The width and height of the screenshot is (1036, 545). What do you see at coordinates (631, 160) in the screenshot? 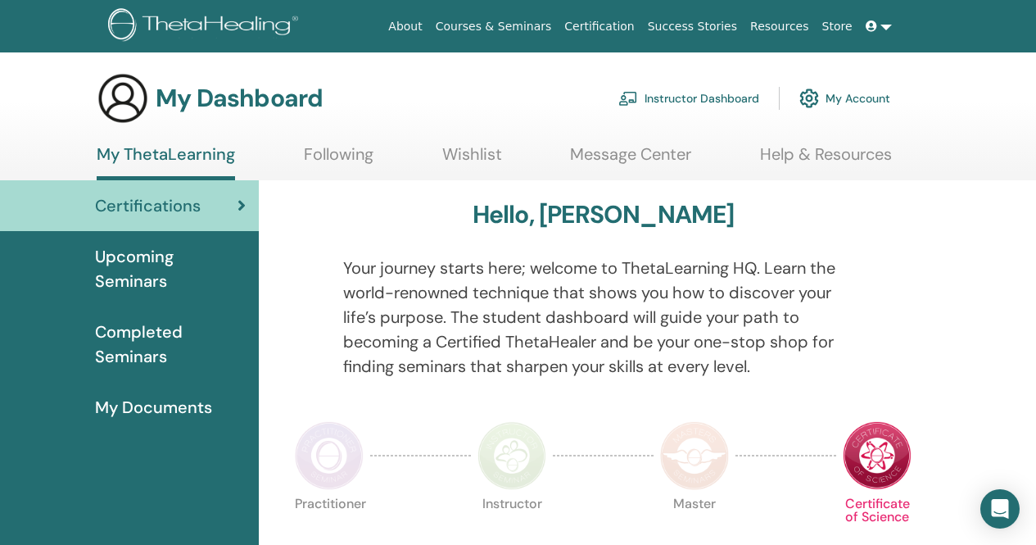
I see `a: Message Center` at bounding box center [631, 160].